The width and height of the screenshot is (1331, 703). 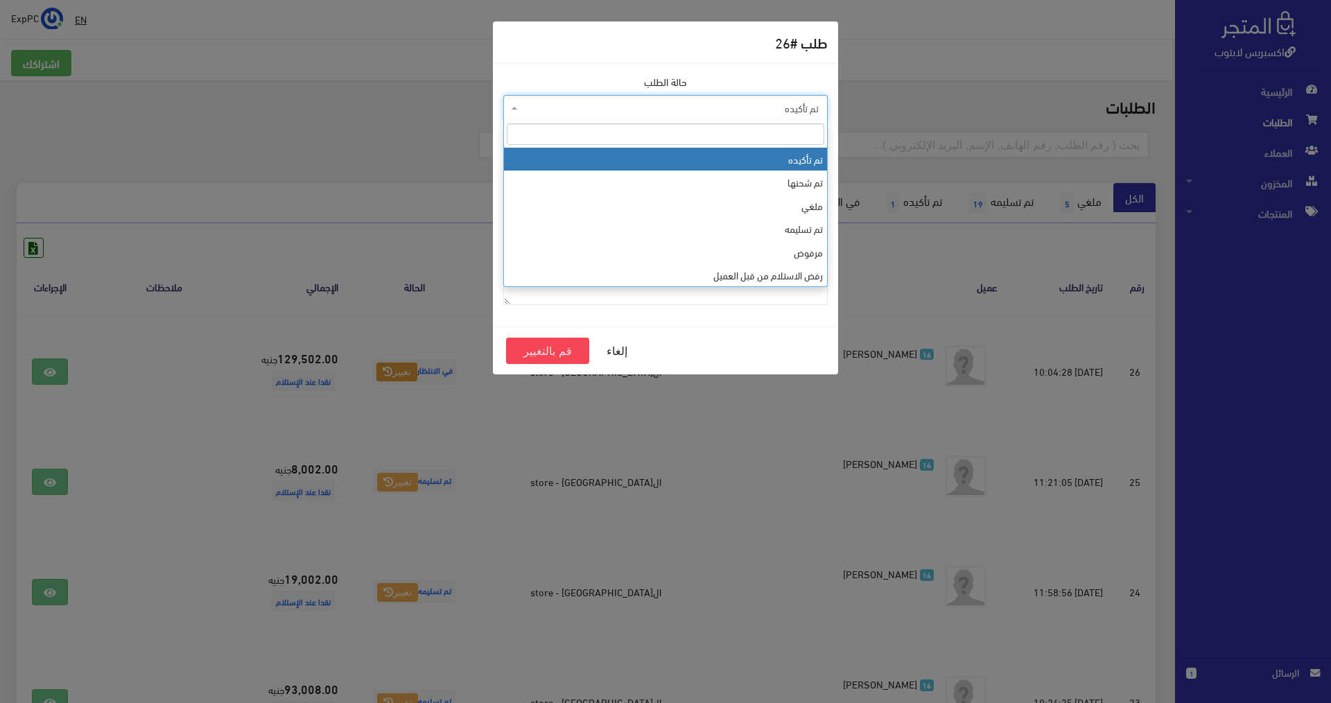 I want to click on button: قم بالتغيير, so click(x=547, y=351).